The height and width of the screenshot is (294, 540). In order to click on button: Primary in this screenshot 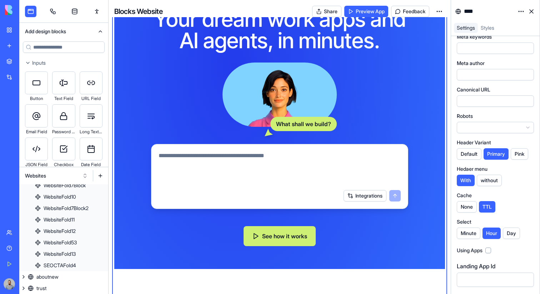, I will do `click(496, 154)`.